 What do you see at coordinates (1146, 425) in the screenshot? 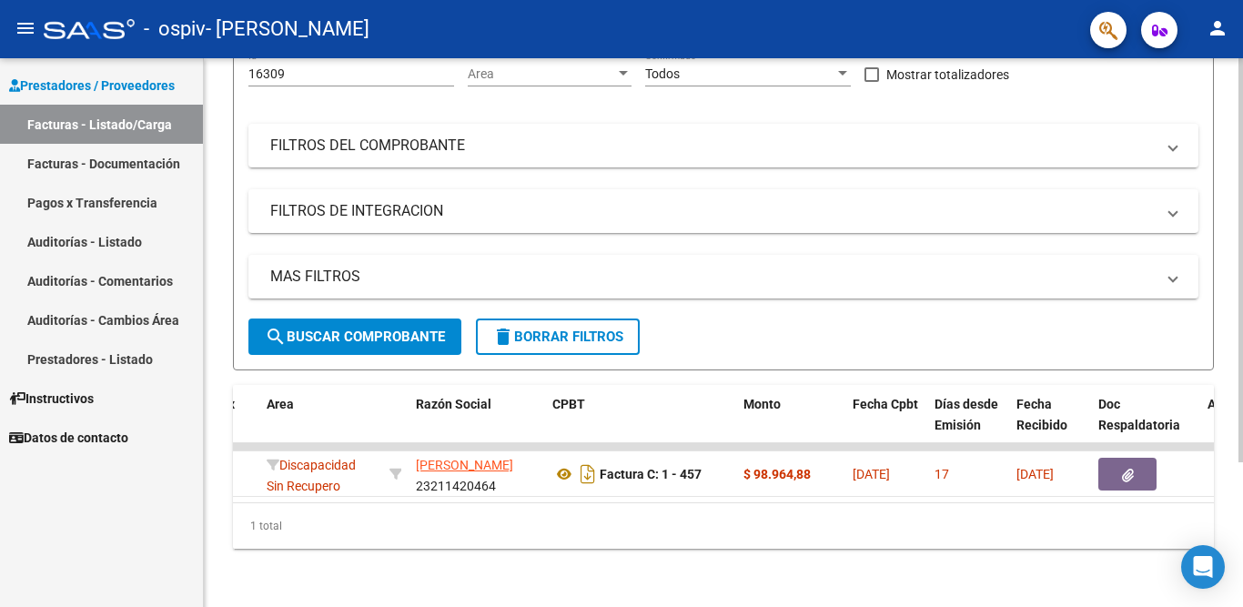
I see `datatable-header-cell: Doc Respaldatoria` at bounding box center [1146, 425].